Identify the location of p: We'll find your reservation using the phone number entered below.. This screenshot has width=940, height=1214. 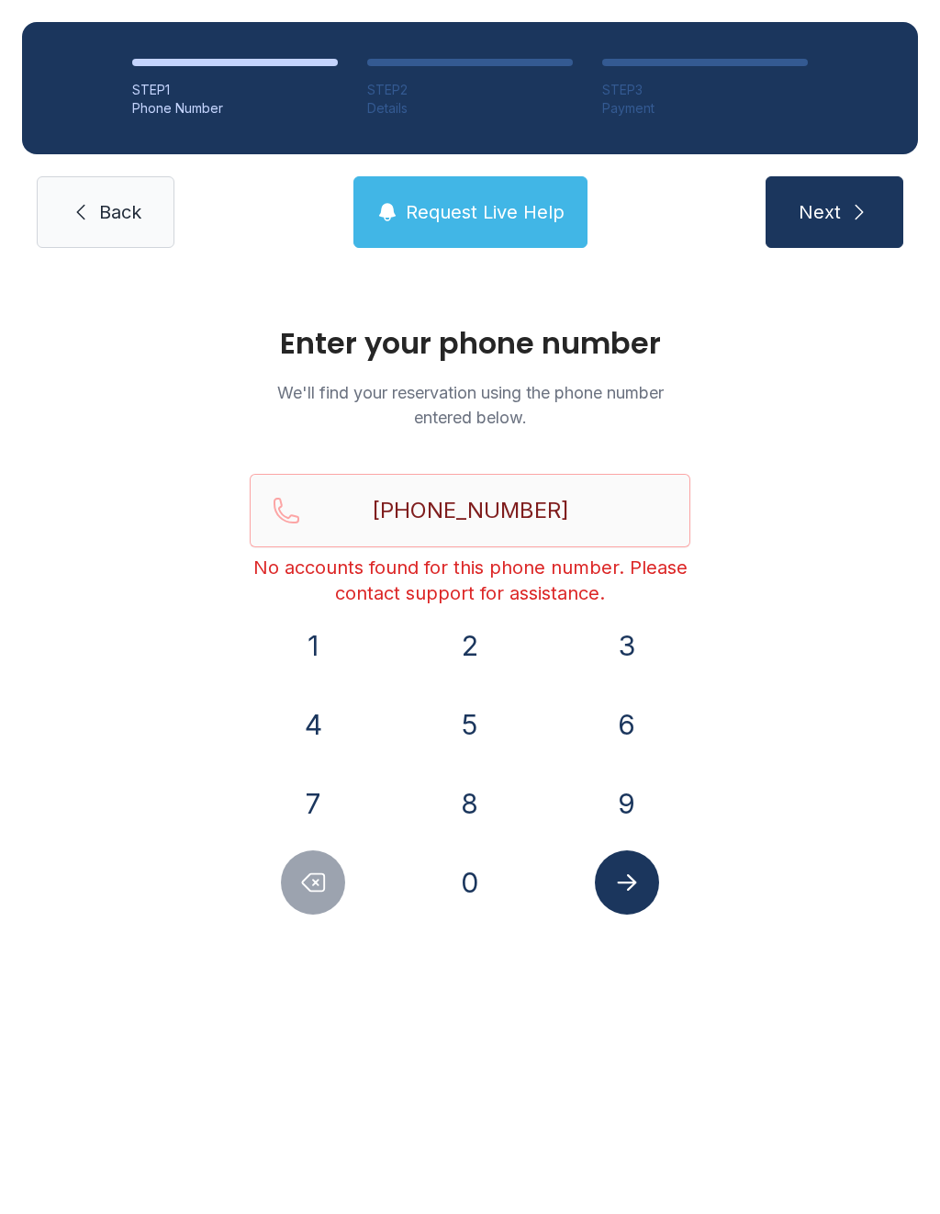
(470, 405).